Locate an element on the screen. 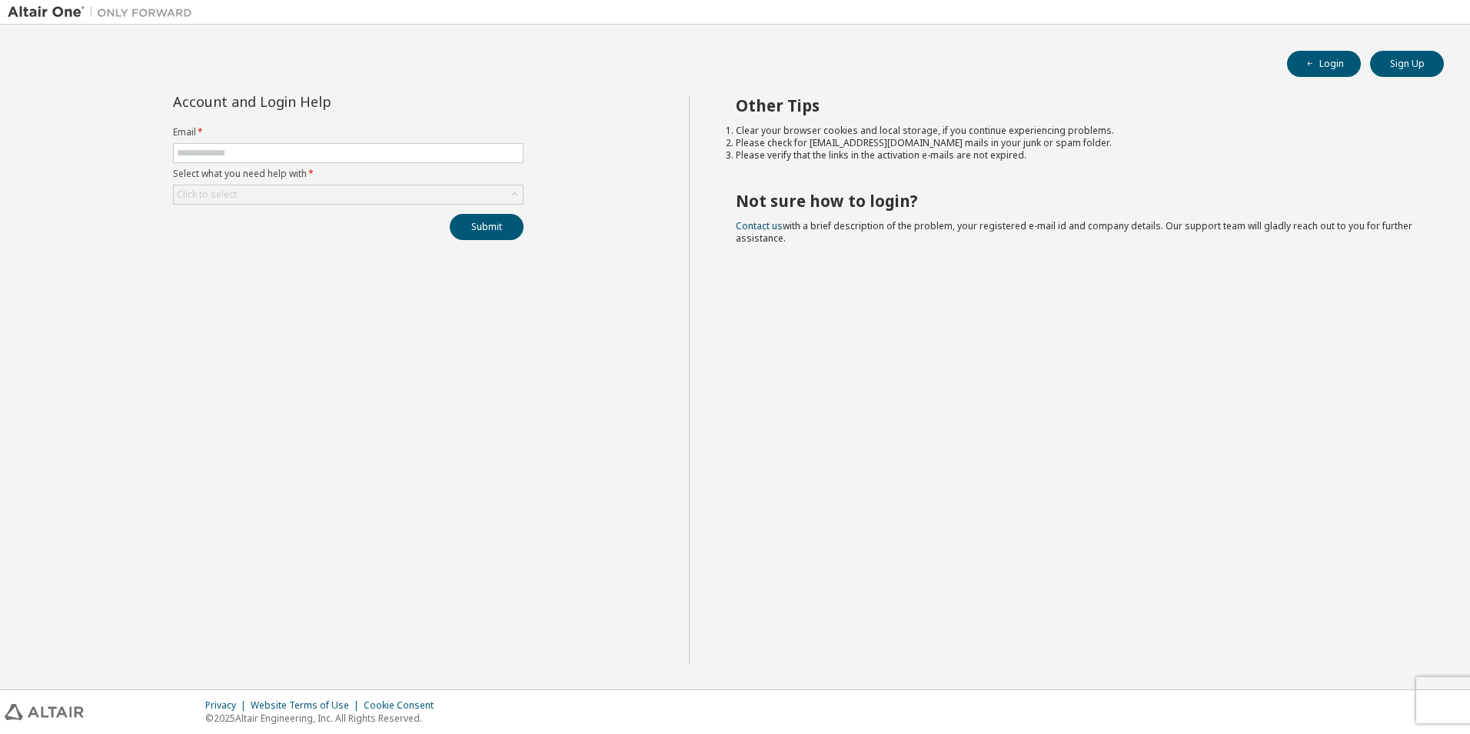  label: Email is located at coordinates (348, 132).